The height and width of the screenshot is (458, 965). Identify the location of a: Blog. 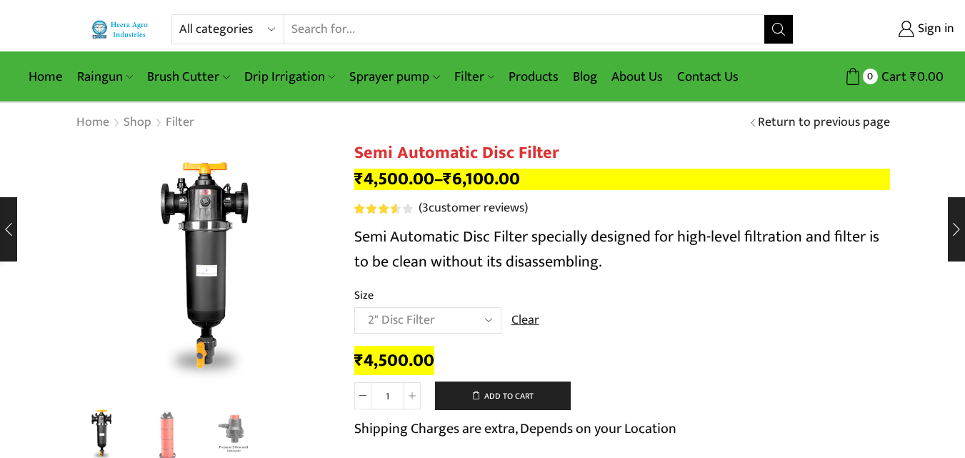
(585, 76).